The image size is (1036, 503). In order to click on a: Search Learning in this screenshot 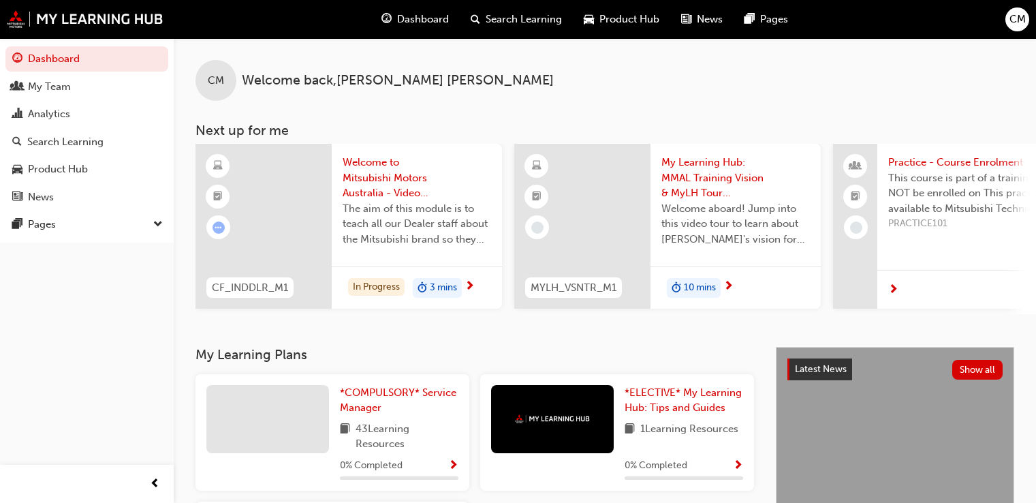, I will do `click(87, 142)`.